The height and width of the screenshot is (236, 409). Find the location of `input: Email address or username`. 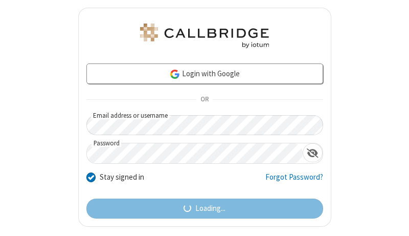

input: Email address or username is located at coordinates (205, 125).